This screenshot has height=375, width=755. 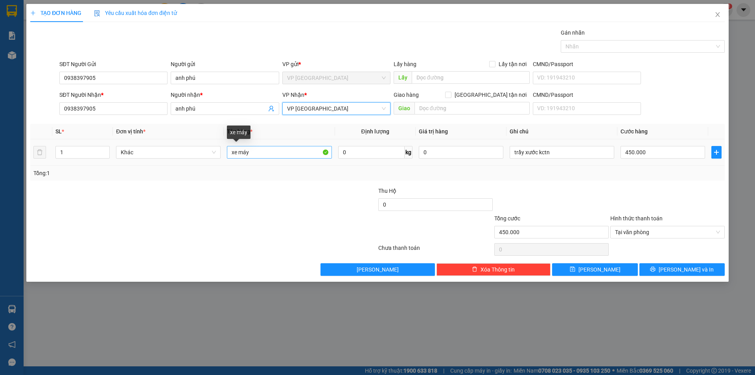 What do you see at coordinates (498, 270) in the screenshot?
I see `span: Xóa Thông tin` at bounding box center [498, 270].